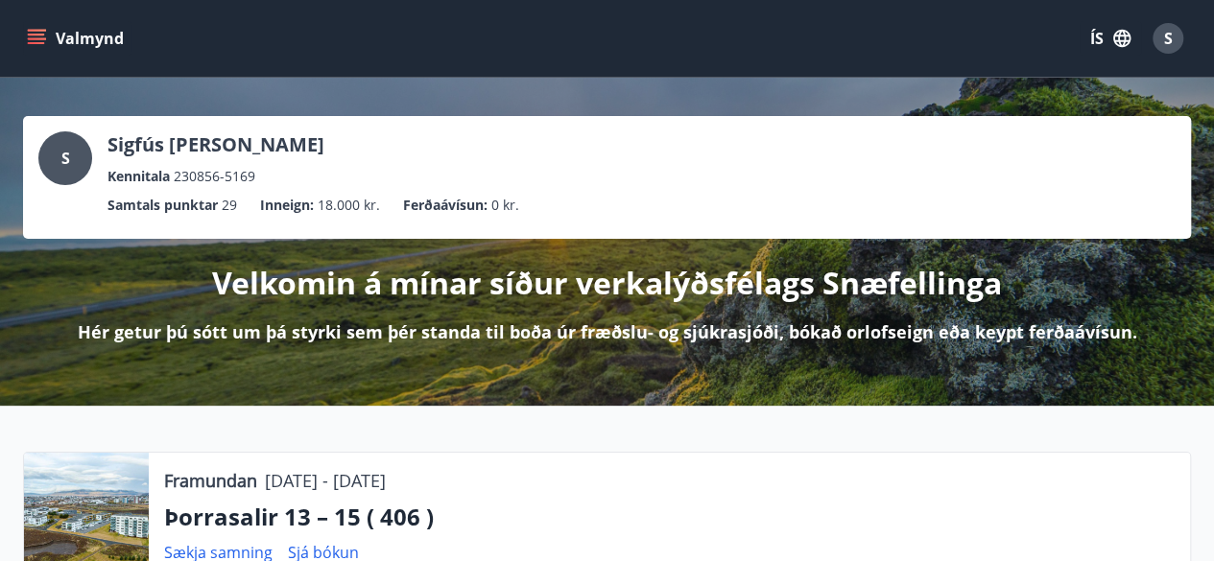 Image resolution: width=1214 pixels, height=561 pixels. Describe the element at coordinates (77, 38) in the screenshot. I see `button: menu` at that location.